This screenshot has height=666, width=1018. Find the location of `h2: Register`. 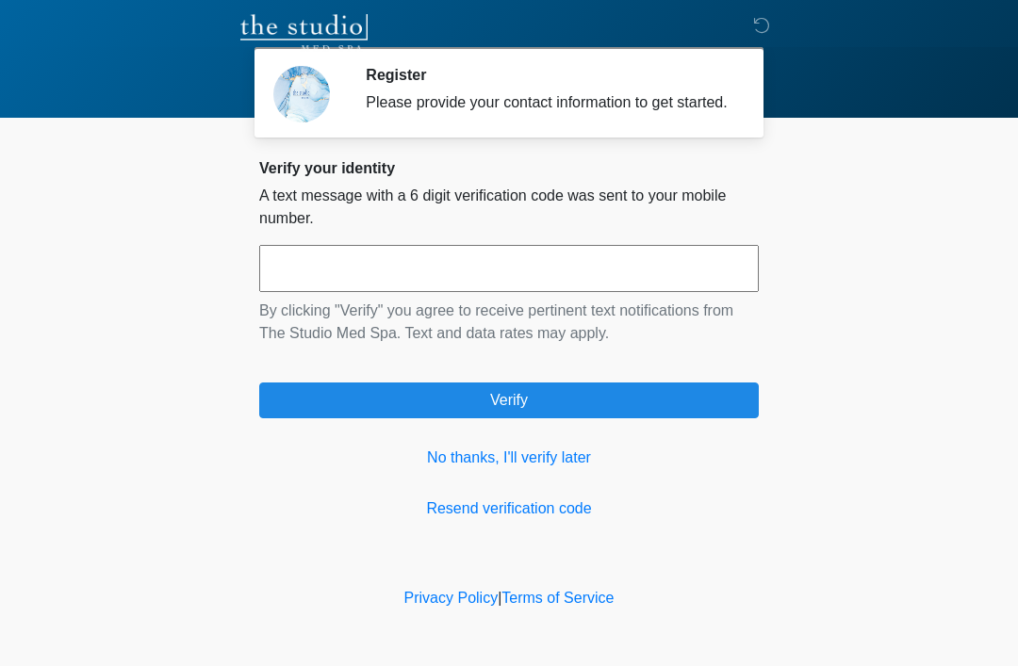

h2: Register is located at coordinates (547, 74).